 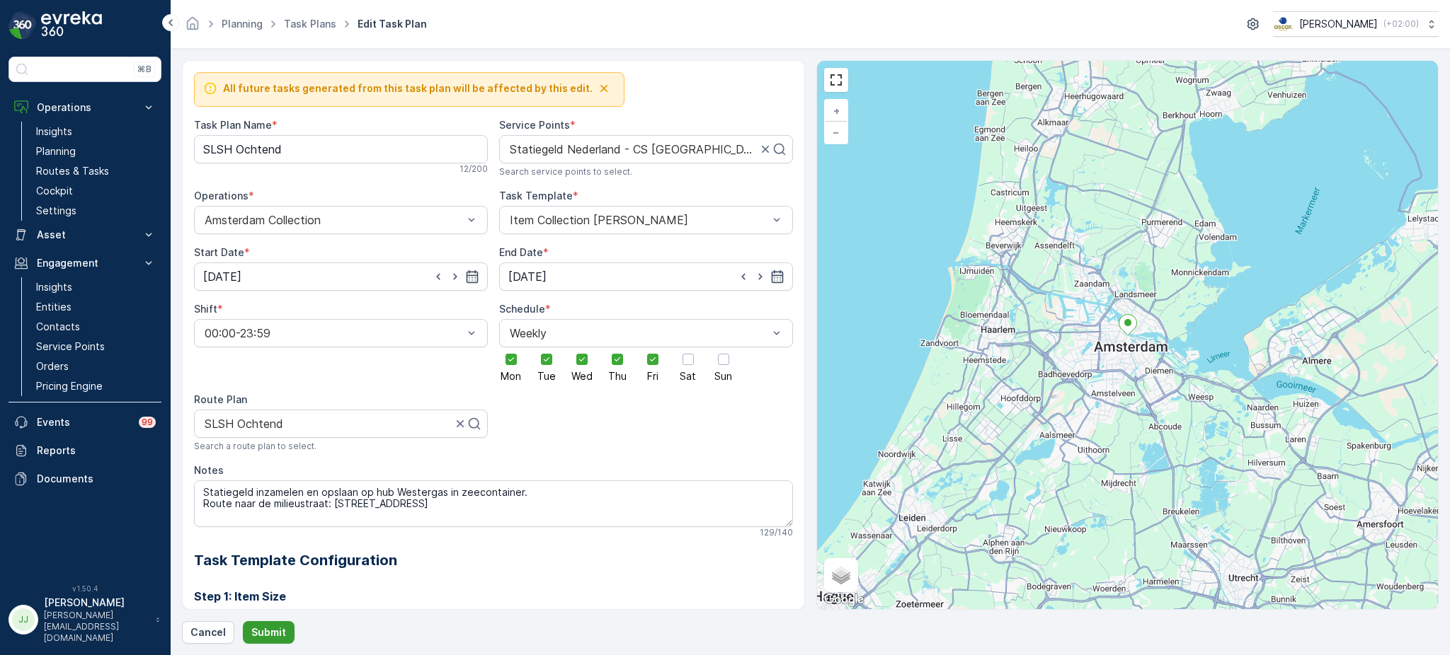 What do you see at coordinates (493, 504) in the screenshot?
I see `textarea: Statiegeld inzamelen en opslaan op hub Westergas in zeecontainer. Route naar de milieustraat: [ST...` at bounding box center [493, 504].